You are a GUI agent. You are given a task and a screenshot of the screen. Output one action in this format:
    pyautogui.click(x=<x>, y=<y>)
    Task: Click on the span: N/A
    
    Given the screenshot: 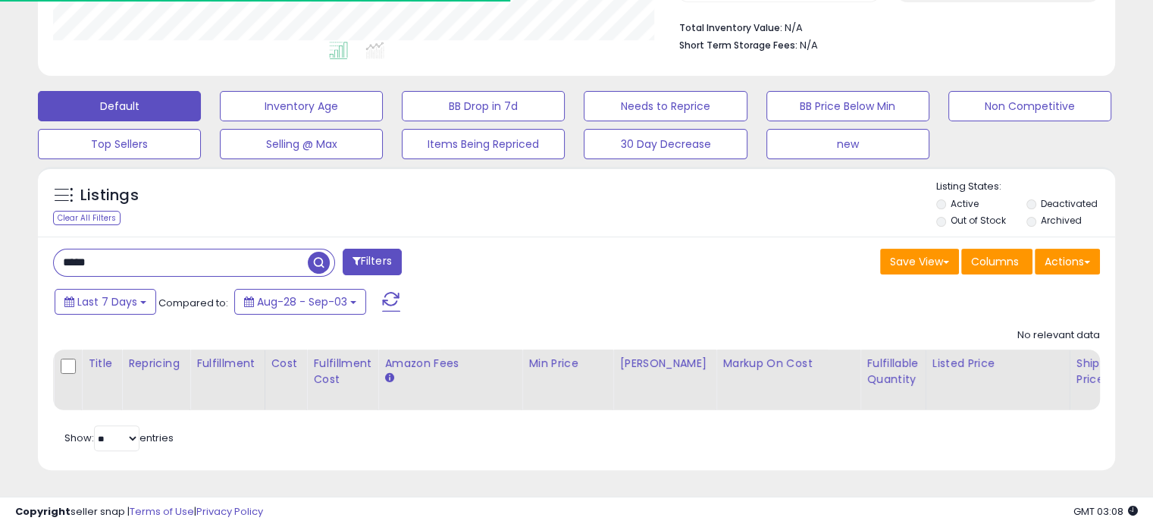 What is the action you would take?
    pyautogui.click(x=809, y=45)
    